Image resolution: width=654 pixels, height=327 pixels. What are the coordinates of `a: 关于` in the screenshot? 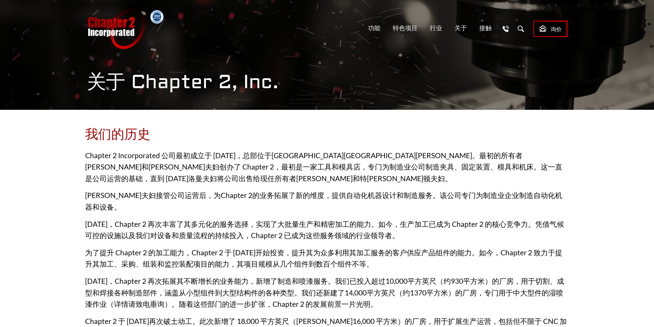 It's located at (461, 28).